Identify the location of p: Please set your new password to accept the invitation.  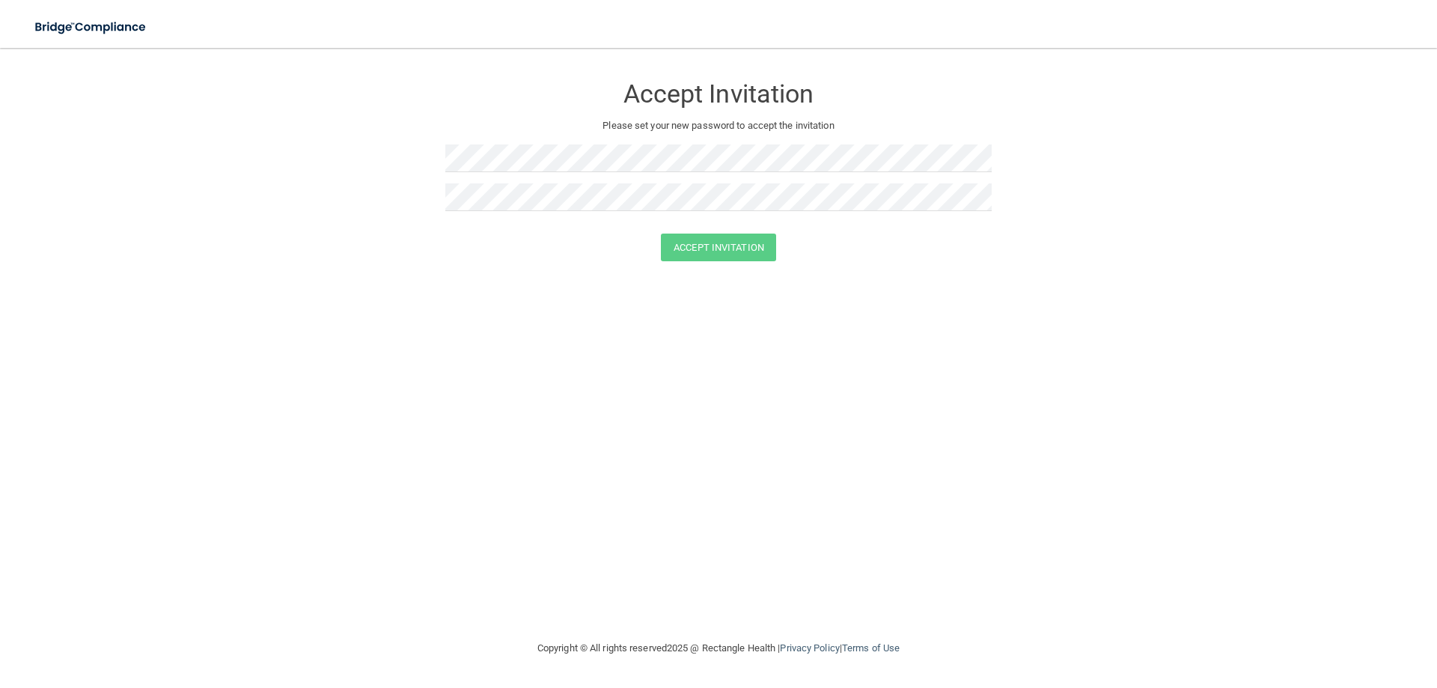
(718, 126).